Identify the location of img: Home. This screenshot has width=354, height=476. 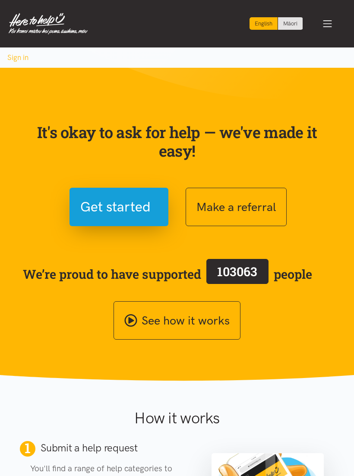
(48, 24).